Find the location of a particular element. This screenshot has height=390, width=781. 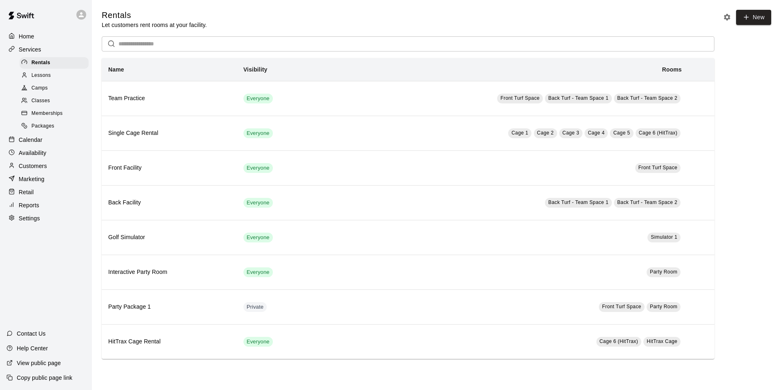

span: Packages is located at coordinates (43, 126).